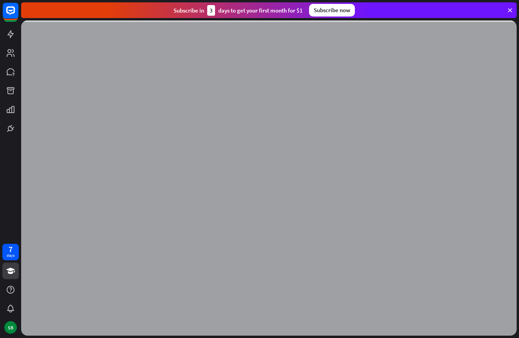 Image resolution: width=519 pixels, height=338 pixels. I want to click on a: 7 days, so click(11, 252).